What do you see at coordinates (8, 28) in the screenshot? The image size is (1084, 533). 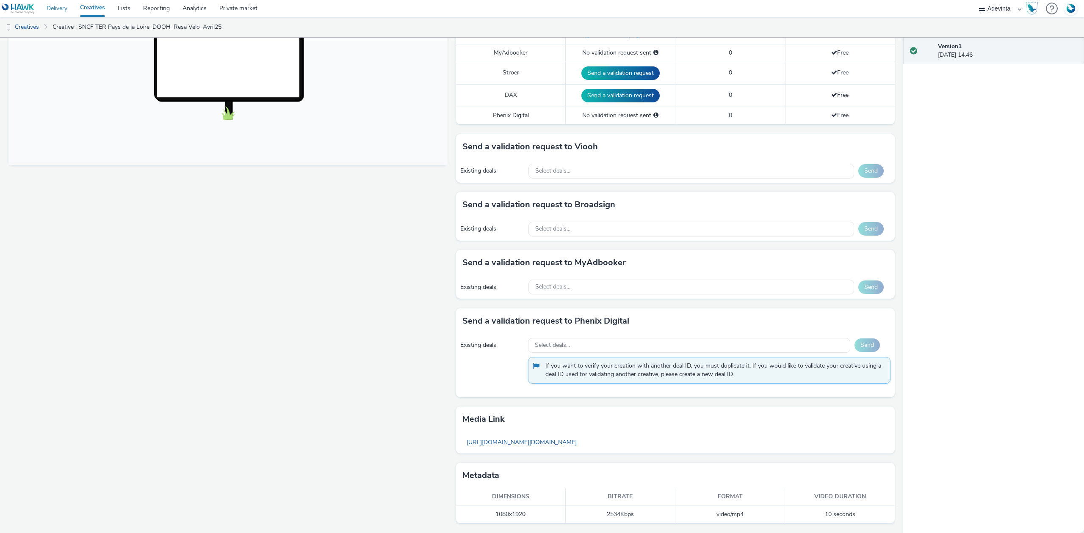 I see `img: dooh` at bounding box center [8, 28].